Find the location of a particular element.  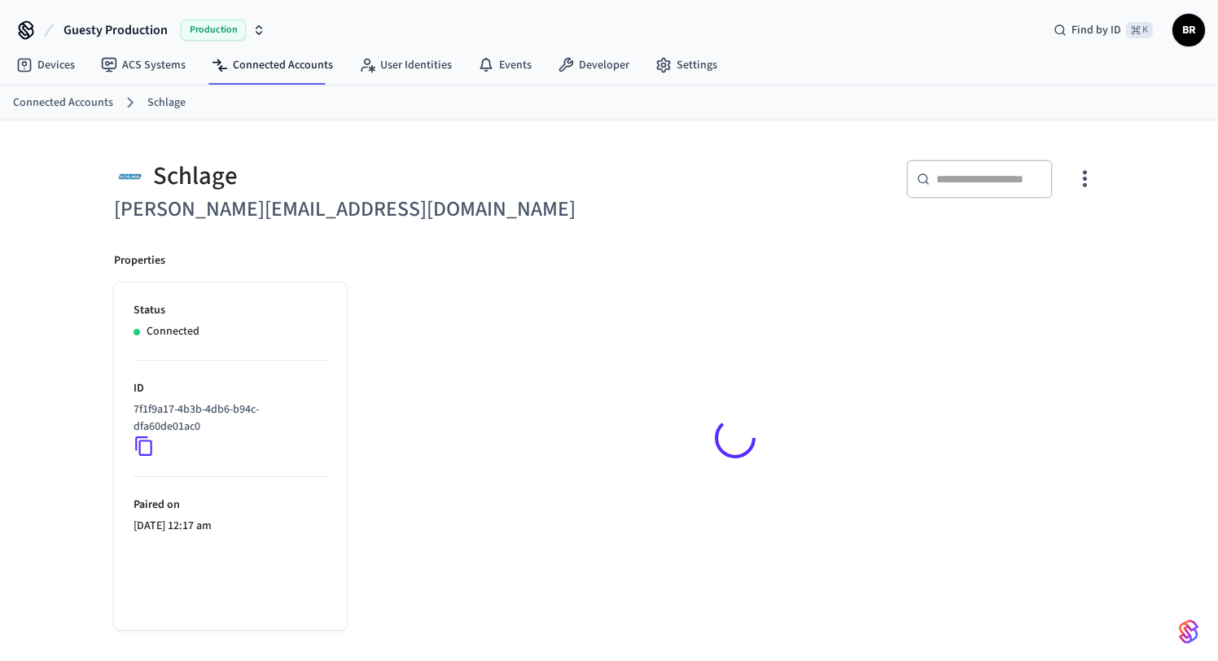

a: Settings is located at coordinates (686, 65).